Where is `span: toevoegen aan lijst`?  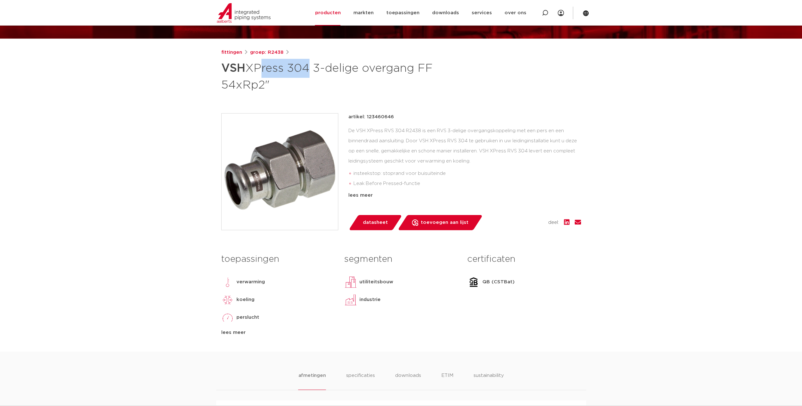 span: toevoegen aan lijst is located at coordinates (445, 223).